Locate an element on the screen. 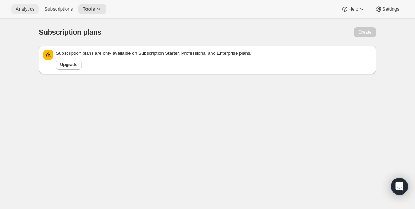 This screenshot has height=209, width=415. span: Subscription plans is located at coordinates (70, 32).